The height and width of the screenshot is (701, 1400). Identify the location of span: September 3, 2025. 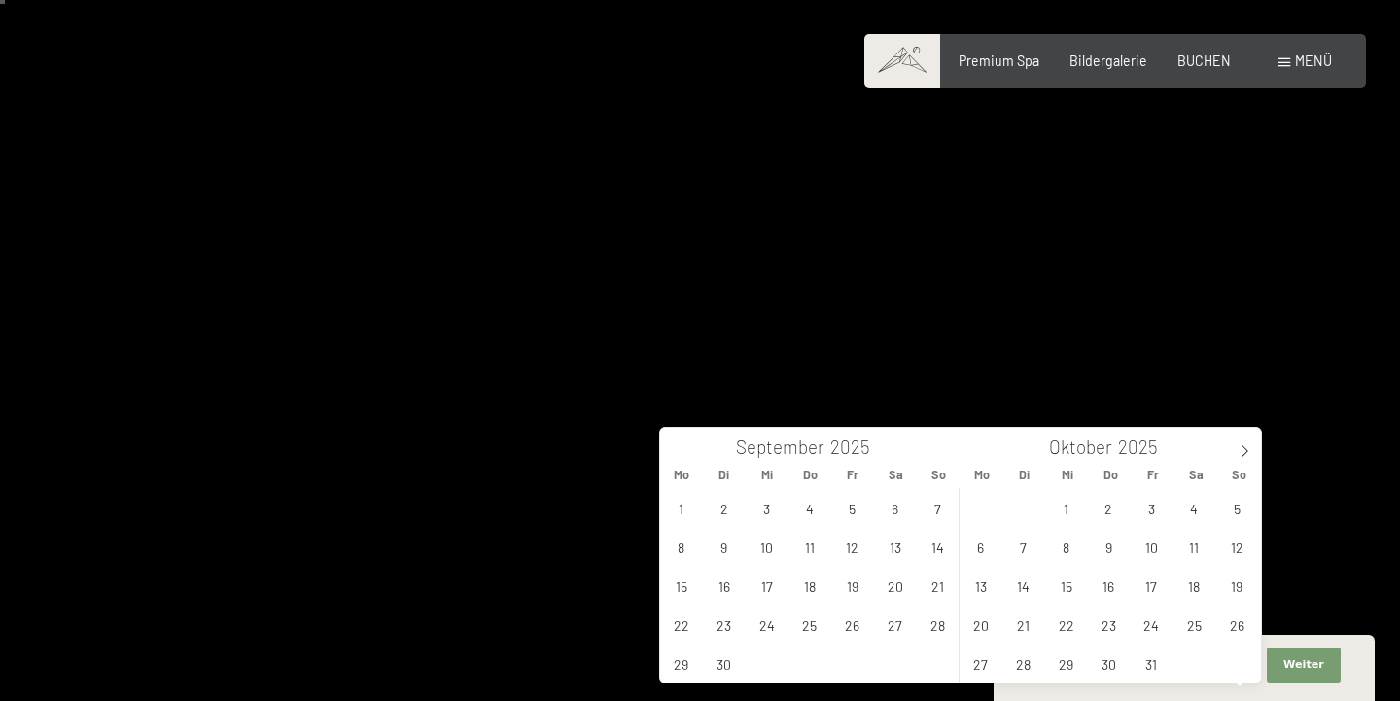
(766, 507).